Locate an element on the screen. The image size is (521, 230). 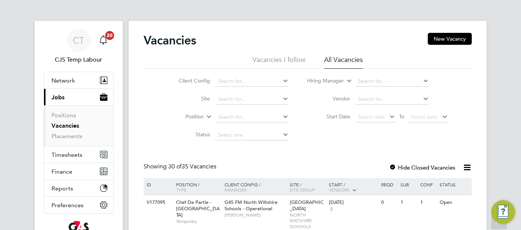
span: 30 of is located at coordinates (175, 166).